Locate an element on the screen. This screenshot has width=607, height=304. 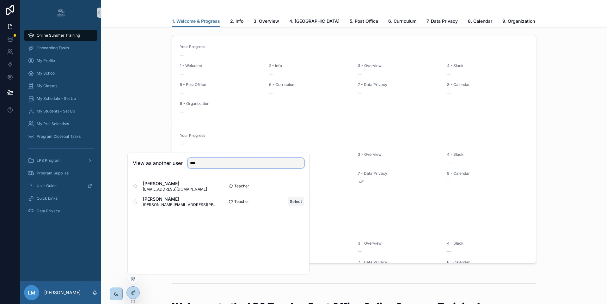
span: LM is located at coordinates (32, 293).